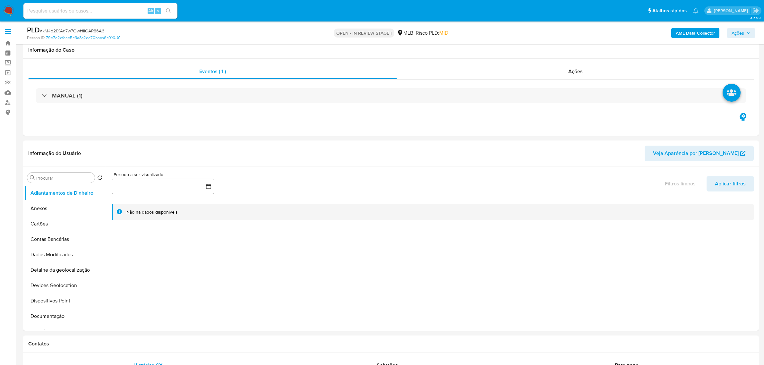 This screenshot has width=764, height=365. What do you see at coordinates (756, 11) in the screenshot?
I see `a: Sair` at bounding box center [756, 11].